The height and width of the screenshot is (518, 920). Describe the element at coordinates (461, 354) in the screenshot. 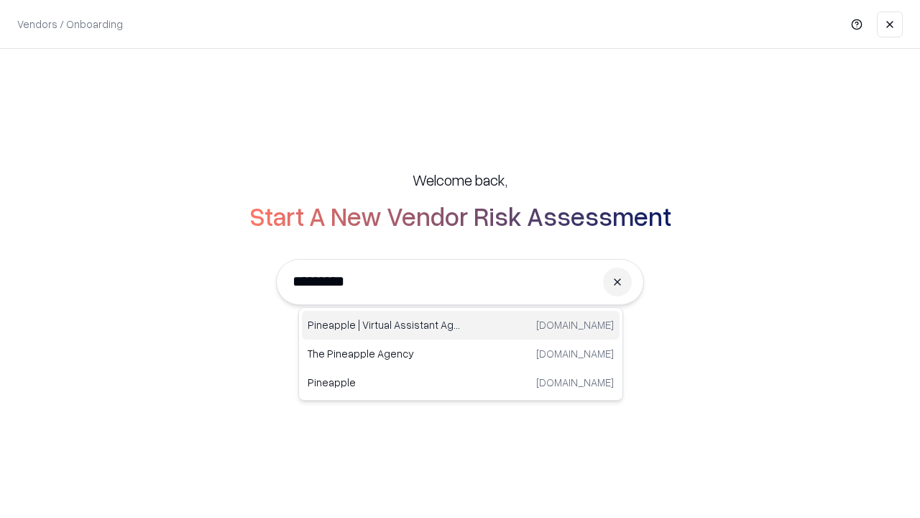

I see `div: Suggestions` at that location.